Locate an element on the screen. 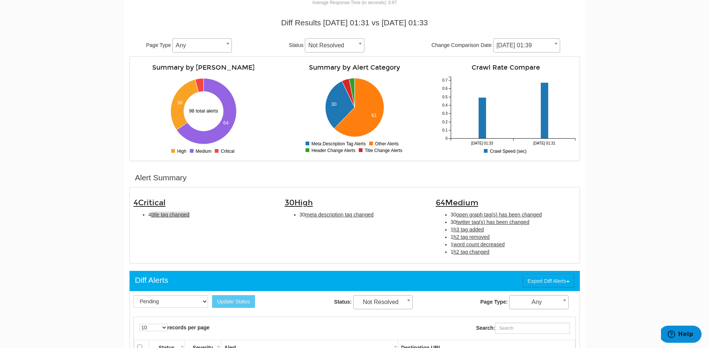  div: Diff Alerts is located at coordinates (151, 280).